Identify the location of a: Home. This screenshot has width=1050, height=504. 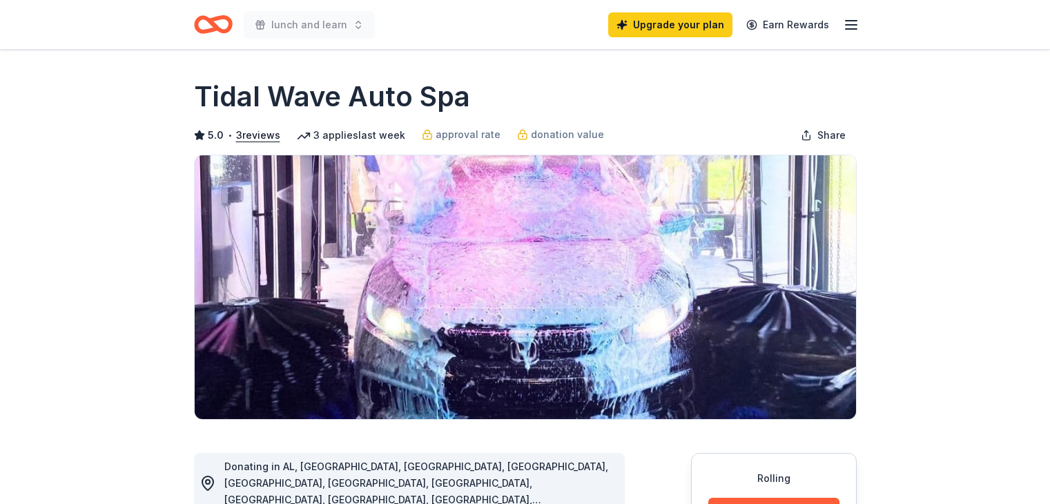
(213, 24).